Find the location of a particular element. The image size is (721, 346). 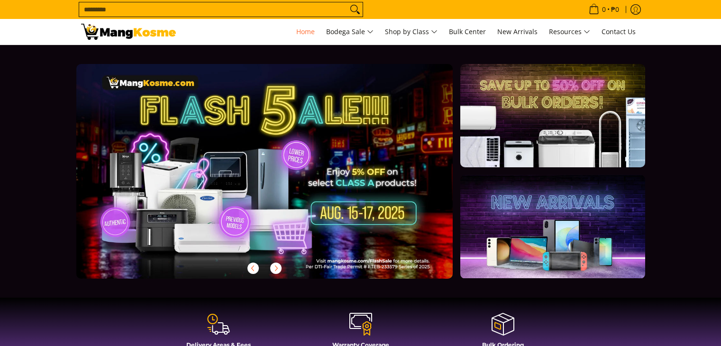

span: New Arrivals is located at coordinates (517, 31).